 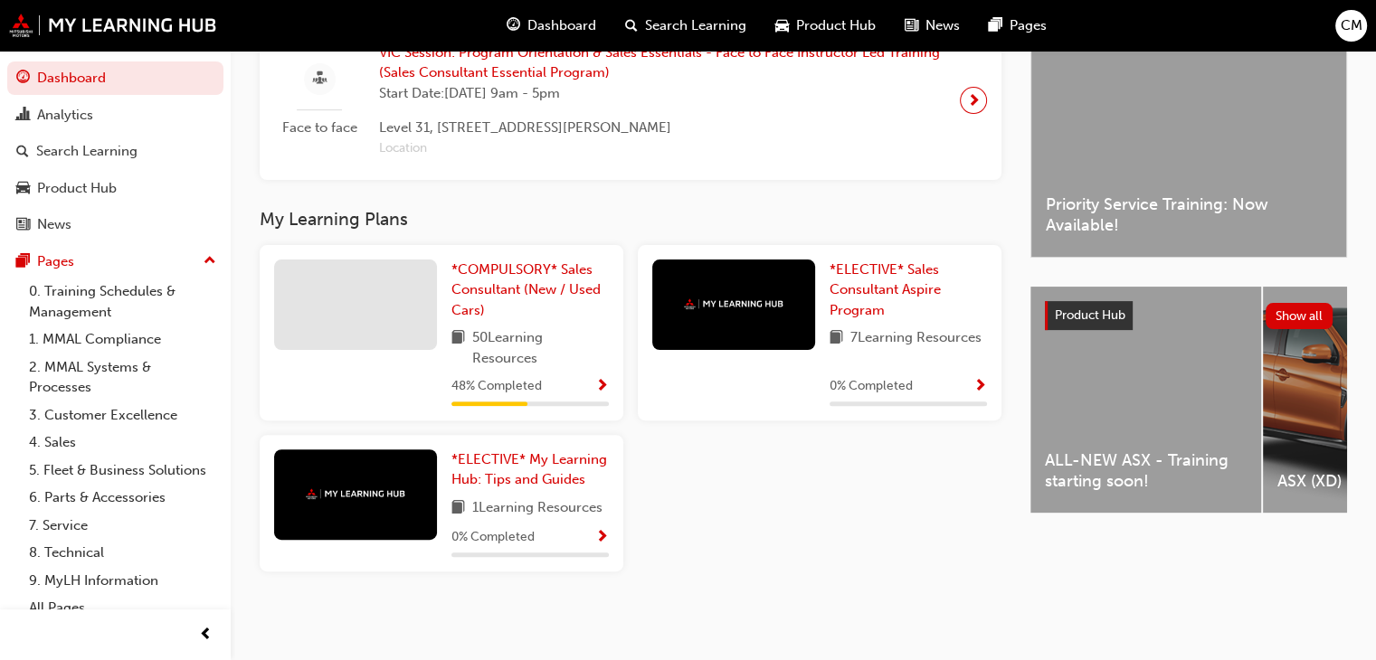 I want to click on a: 0. Training Schedules & Management, so click(x=122, y=301).